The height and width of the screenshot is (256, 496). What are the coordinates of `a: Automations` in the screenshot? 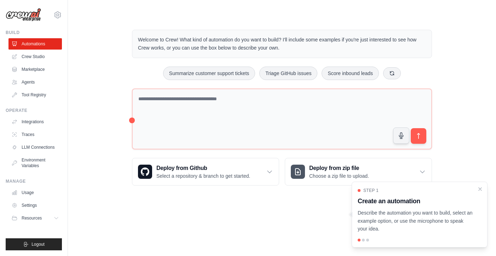 It's located at (35, 44).